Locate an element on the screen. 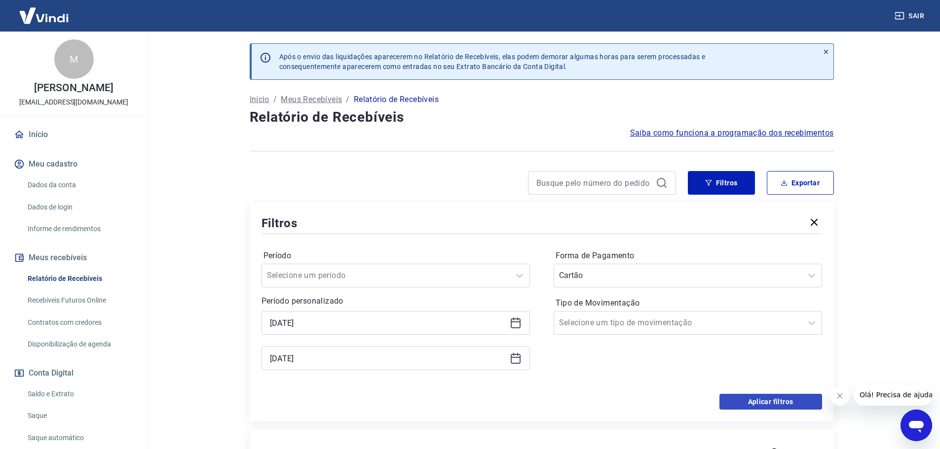 The height and width of the screenshot is (449, 940). a: Saiba como funciona a programação dos recebimentos is located at coordinates (732, 133).